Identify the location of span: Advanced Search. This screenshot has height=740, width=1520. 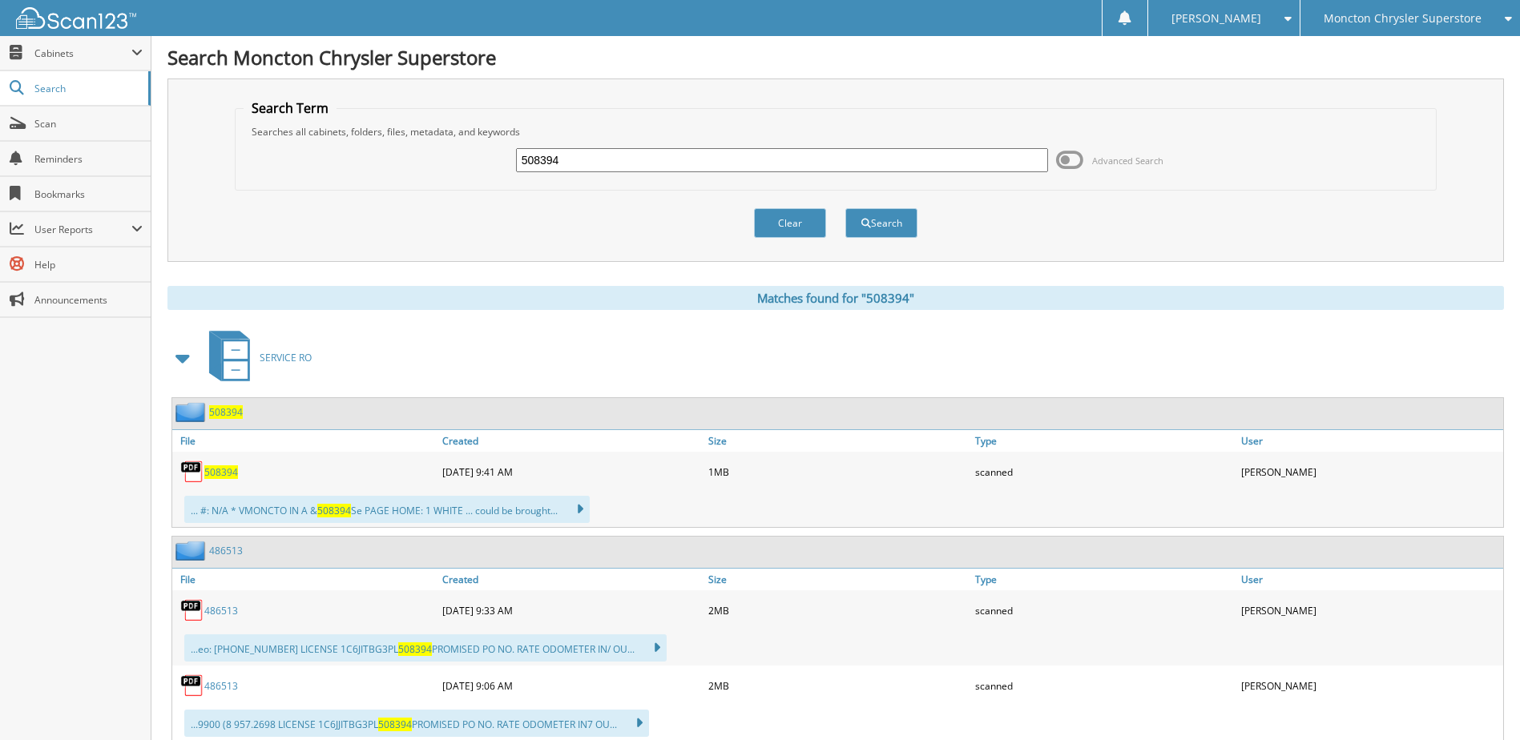
(1127, 160).